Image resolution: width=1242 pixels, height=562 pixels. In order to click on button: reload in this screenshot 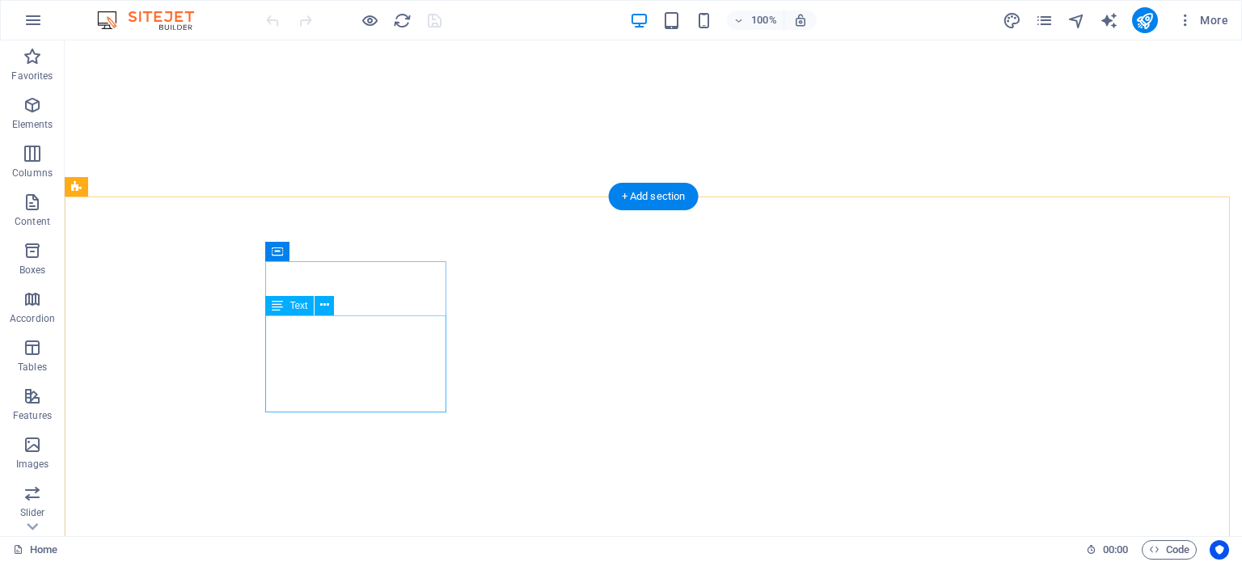, I will do `click(402, 20)`.